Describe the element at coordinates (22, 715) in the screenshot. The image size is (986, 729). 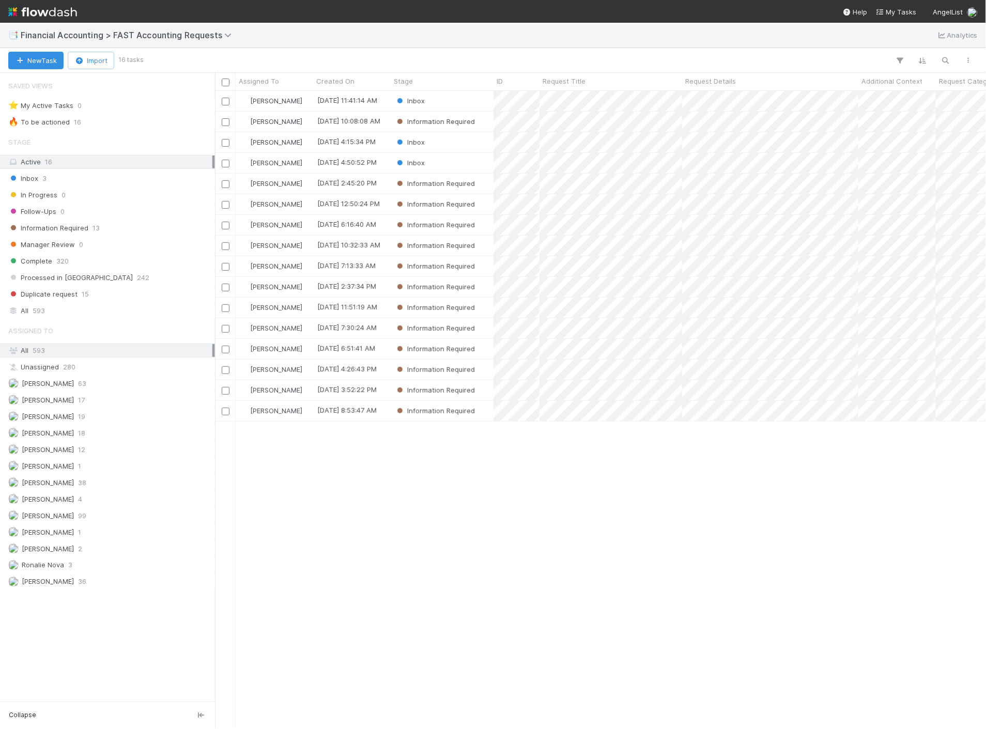
I see `span: Collapse` at that location.